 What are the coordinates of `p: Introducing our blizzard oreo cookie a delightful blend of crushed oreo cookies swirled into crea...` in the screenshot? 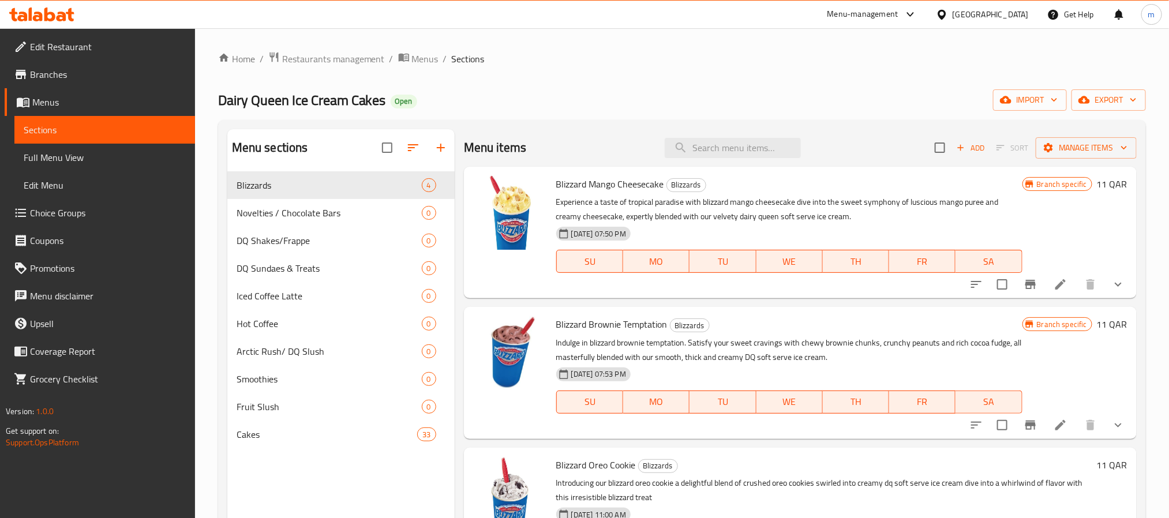 It's located at (824, 491).